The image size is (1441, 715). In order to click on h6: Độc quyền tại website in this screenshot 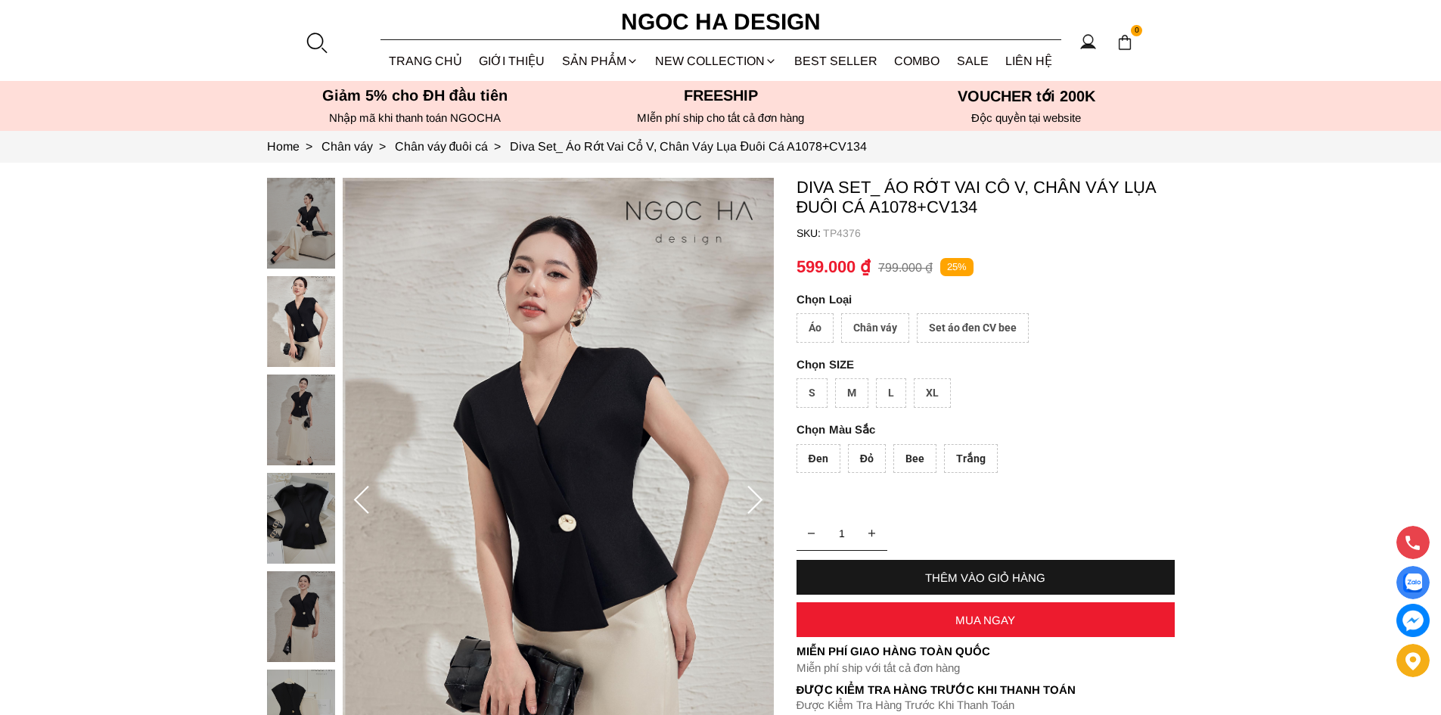, I will do `click(1026, 118)`.